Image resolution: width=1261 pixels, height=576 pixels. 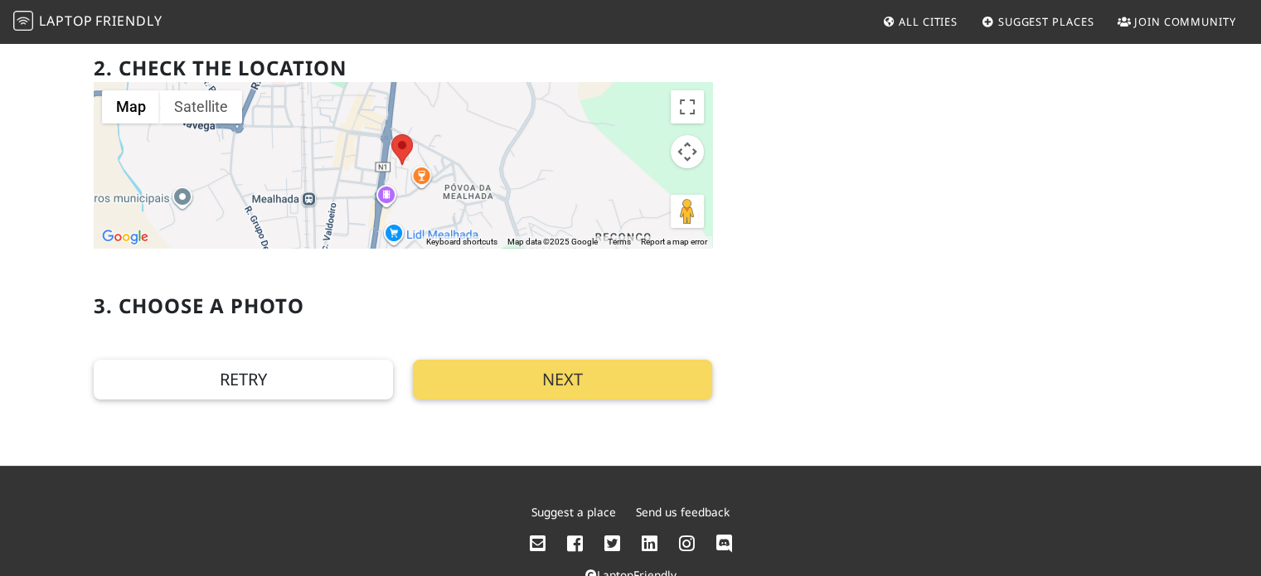 I want to click on button: Retry, so click(x=243, y=380).